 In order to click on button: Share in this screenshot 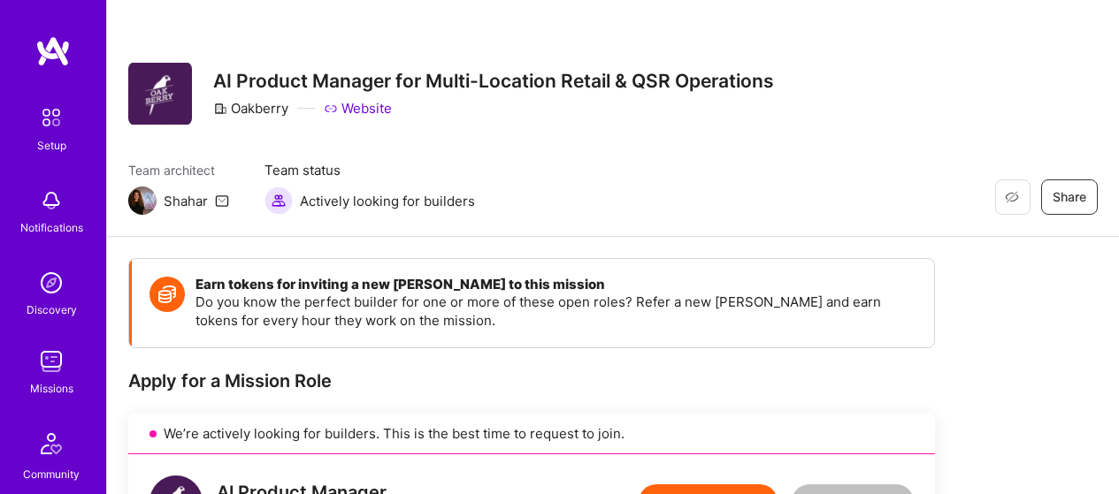, I will do `click(1069, 197)`.